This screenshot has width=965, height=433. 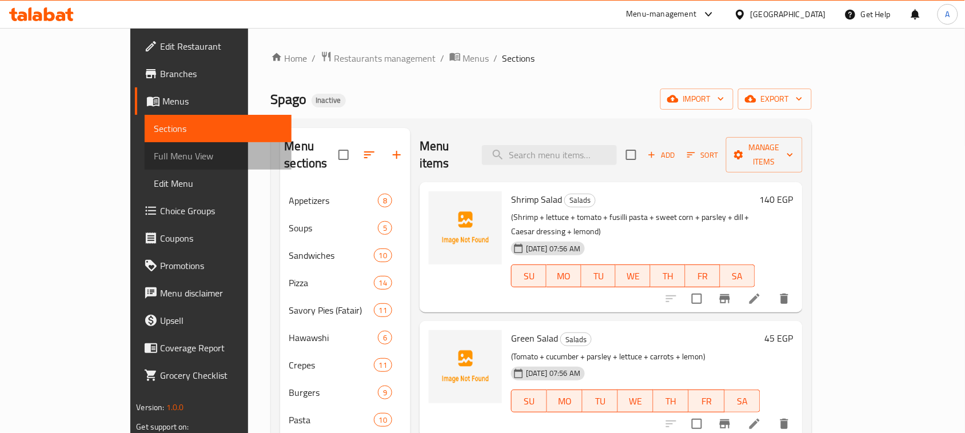 I want to click on a: Restaurants management, so click(x=378, y=58).